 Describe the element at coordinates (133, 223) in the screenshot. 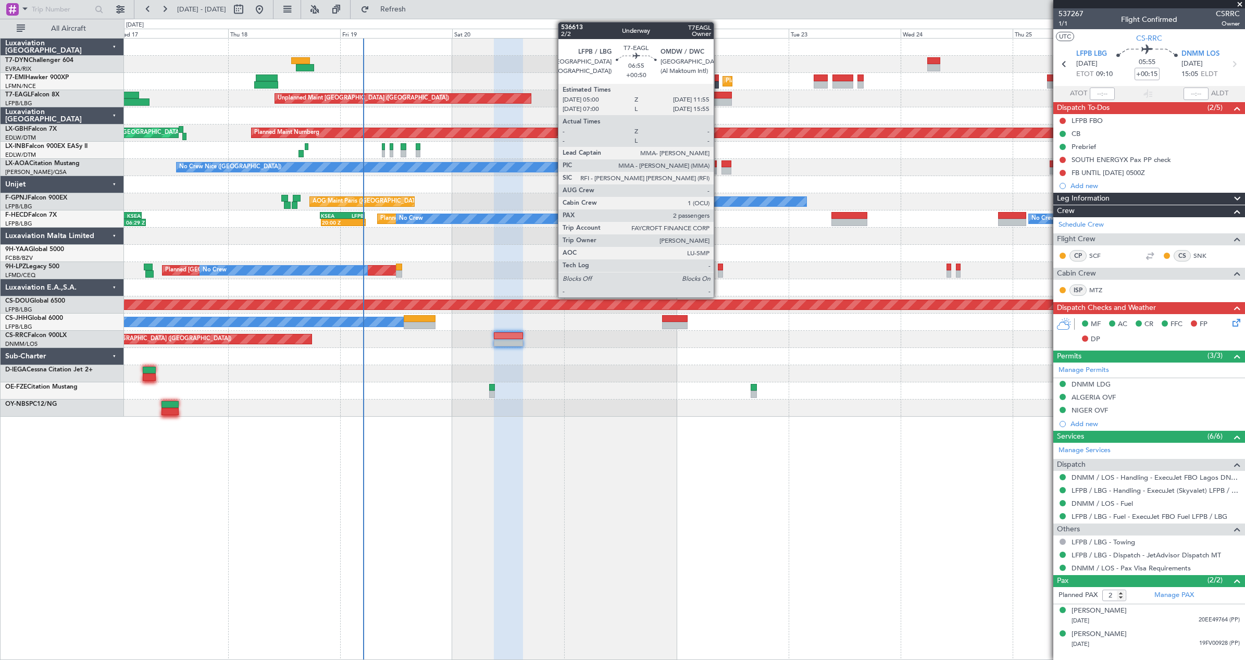

I see `div: 06:29 Z` at that location.